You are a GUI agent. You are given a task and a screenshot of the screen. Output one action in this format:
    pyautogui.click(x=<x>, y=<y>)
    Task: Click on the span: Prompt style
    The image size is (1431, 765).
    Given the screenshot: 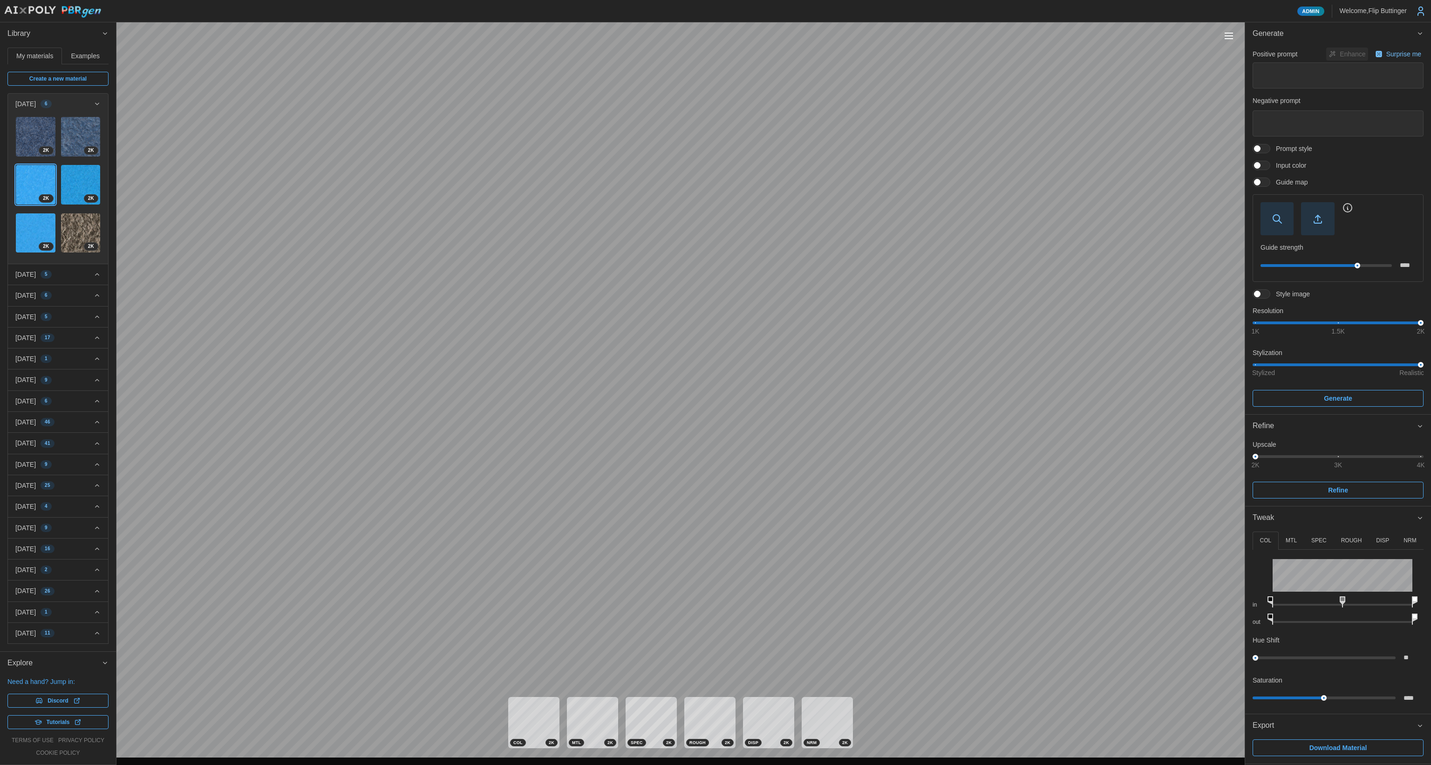 What is the action you would take?
    pyautogui.click(x=1291, y=149)
    